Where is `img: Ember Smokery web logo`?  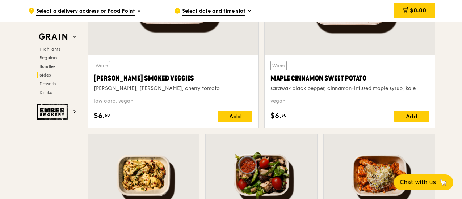 img: Ember Smokery web logo is located at coordinates (53, 112).